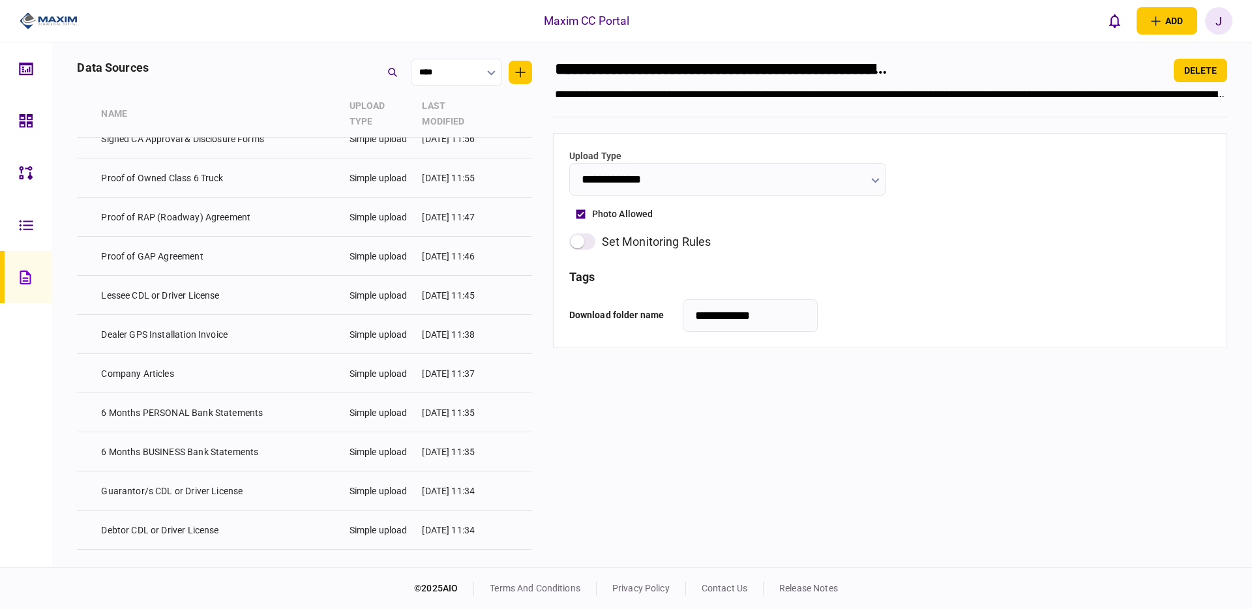 The width and height of the screenshot is (1252, 609). What do you see at coordinates (218, 334) in the screenshot?
I see `td: Dealer GPS Installation Invoice` at bounding box center [218, 334].